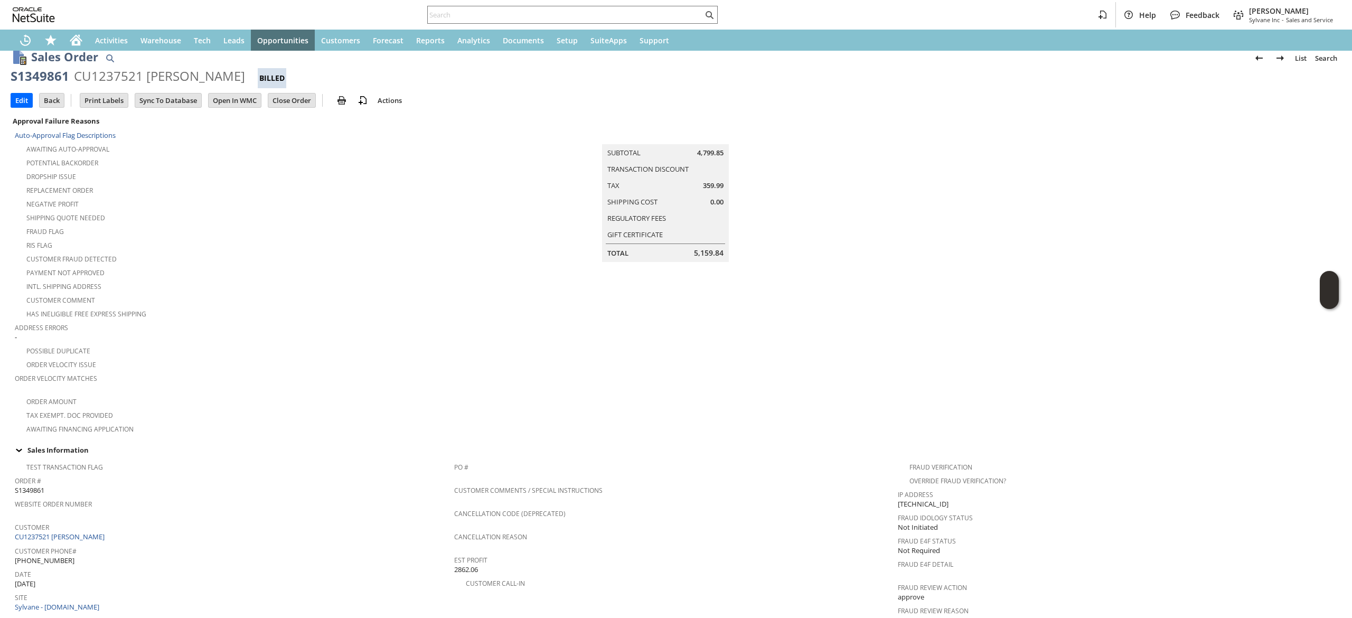  I want to click on span: Not Required, so click(919, 550).